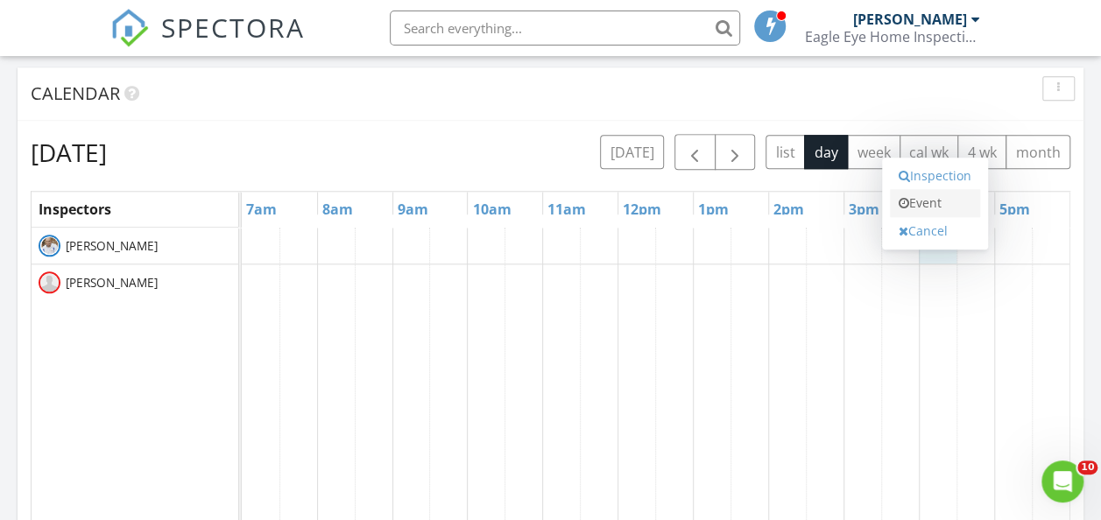 The height and width of the screenshot is (520, 1101). What do you see at coordinates (49, 245) in the screenshot?
I see `img: oscar_image.png` at bounding box center [49, 245].